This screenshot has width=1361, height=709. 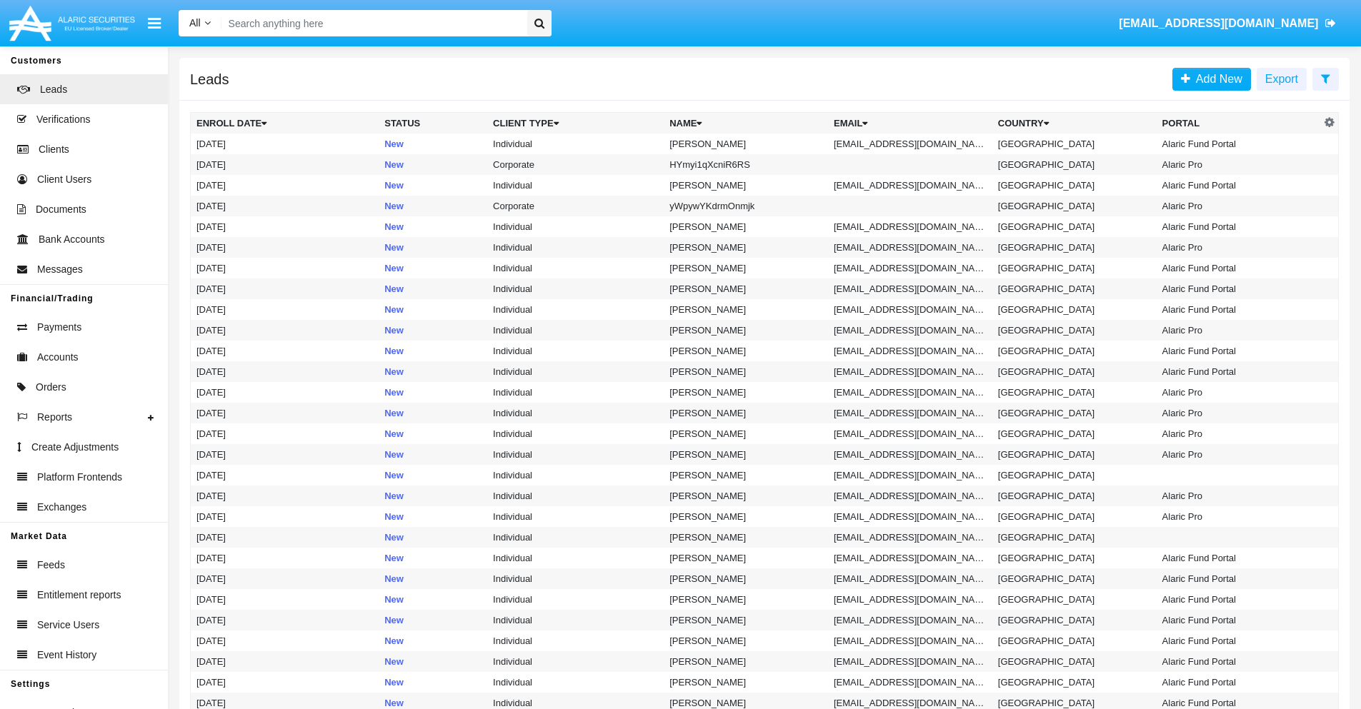 I want to click on span: Orders, so click(x=51, y=387).